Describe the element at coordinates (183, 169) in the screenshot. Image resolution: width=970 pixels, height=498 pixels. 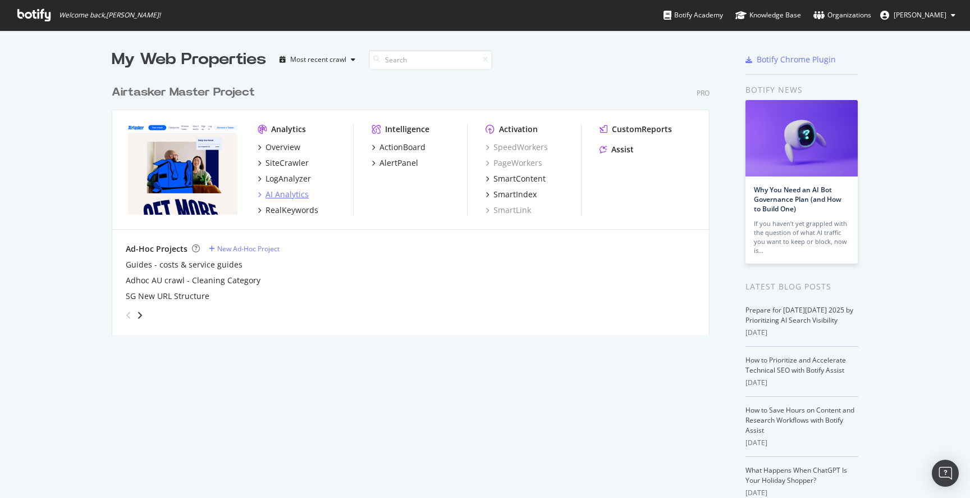
I see `img: www.airtasker.com` at that location.